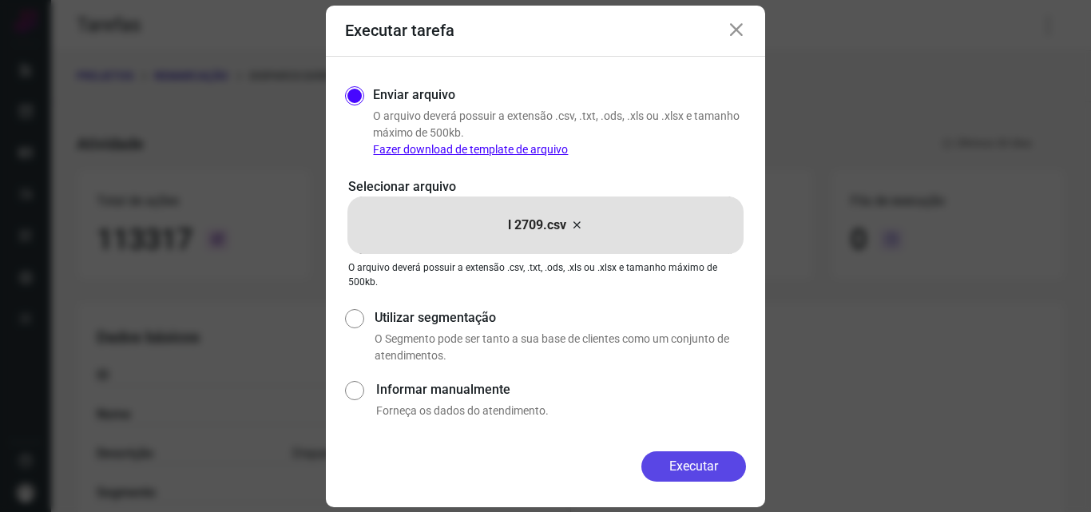 The height and width of the screenshot is (512, 1091). What do you see at coordinates (693, 466) in the screenshot?
I see `button: Executar` at bounding box center [693, 466].